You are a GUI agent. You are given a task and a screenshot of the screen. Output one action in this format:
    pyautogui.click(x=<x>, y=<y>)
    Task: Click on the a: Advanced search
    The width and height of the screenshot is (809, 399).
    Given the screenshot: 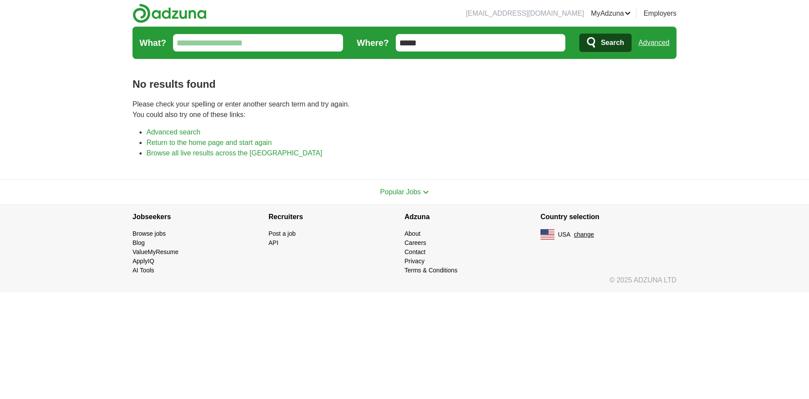 What is the action you would take?
    pyautogui.click(x=174, y=132)
    